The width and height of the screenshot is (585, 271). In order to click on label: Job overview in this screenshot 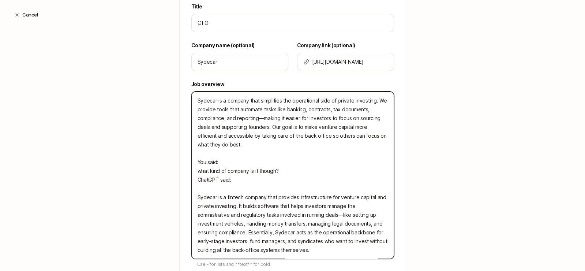, I will do `click(293, 84)`.